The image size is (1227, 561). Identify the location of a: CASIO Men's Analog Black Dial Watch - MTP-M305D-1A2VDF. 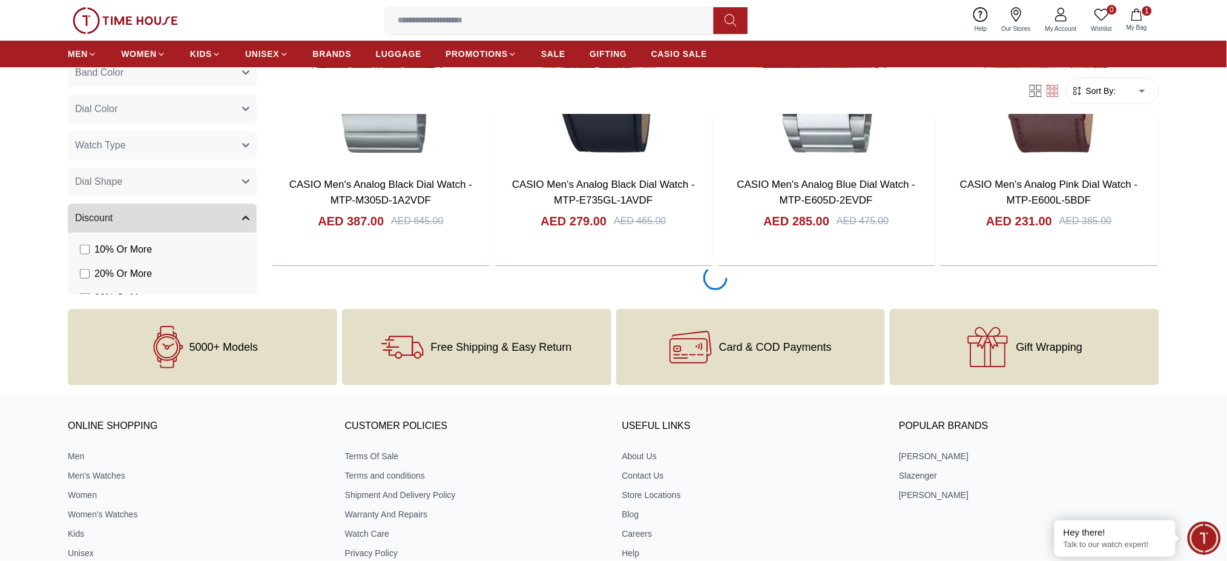
(381, 192).